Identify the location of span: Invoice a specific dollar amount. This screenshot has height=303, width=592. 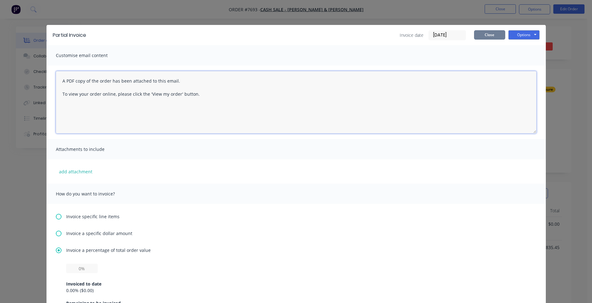
(99, 233).